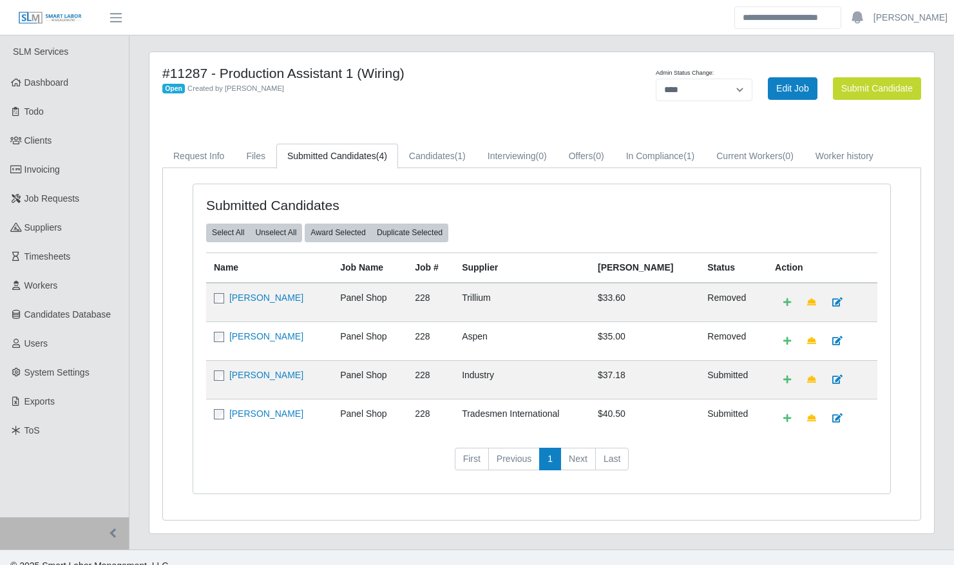  What do you see at coordinates (43, 227) in the screenshot?
I see `span: Suppliers` at bounding box center [43, 227].